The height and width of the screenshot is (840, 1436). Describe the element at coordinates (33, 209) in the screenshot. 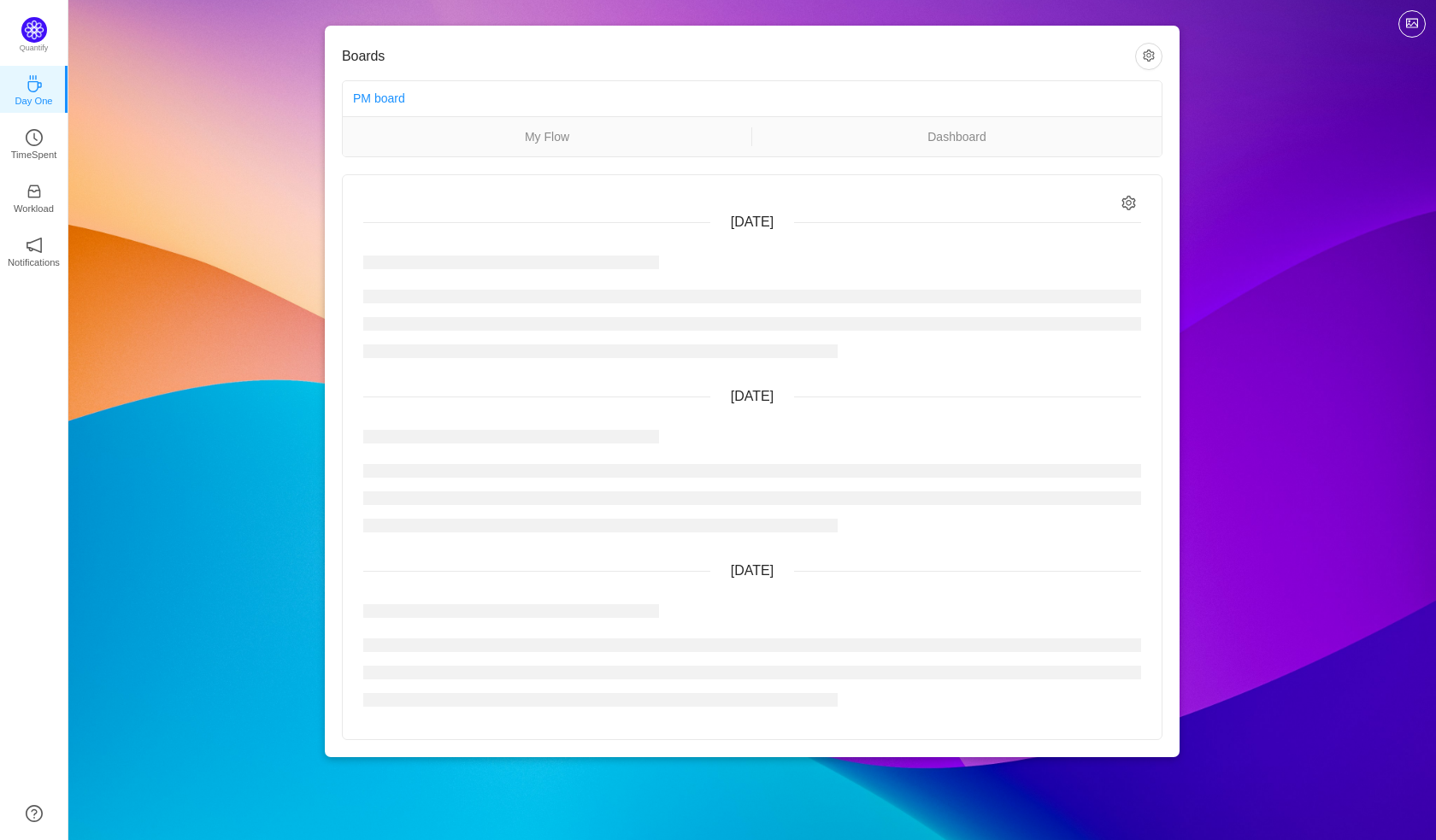

I see `p: Workload` at that location.